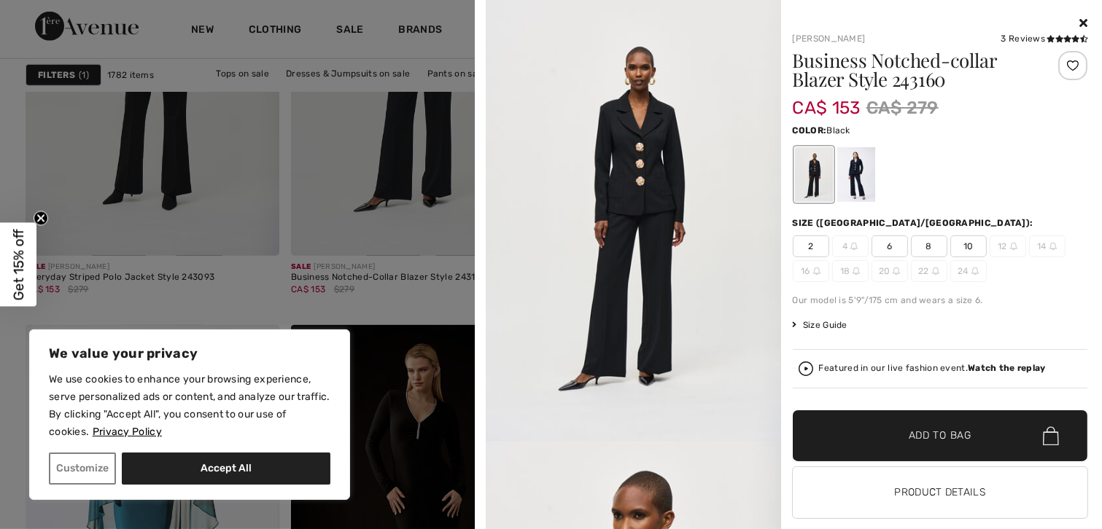  I want to click on button: Customize, so click(82, 469).